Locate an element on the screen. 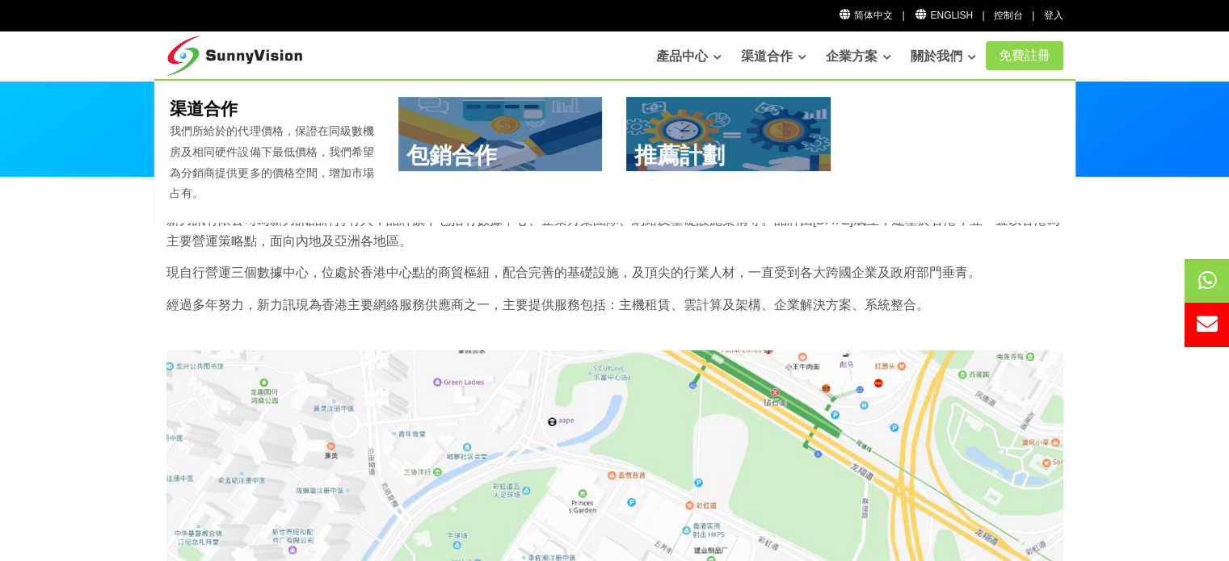 The image size is (1229, 561). a: 简体中文 is located at coordinates (865, 15).